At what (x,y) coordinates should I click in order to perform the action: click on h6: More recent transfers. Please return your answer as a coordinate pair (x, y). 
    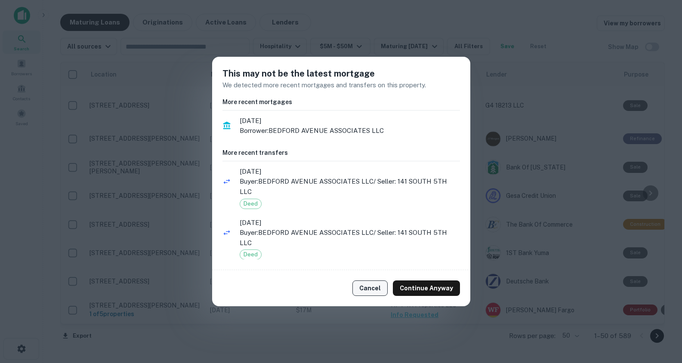
    Looking at the image, I should click on (341, 153).